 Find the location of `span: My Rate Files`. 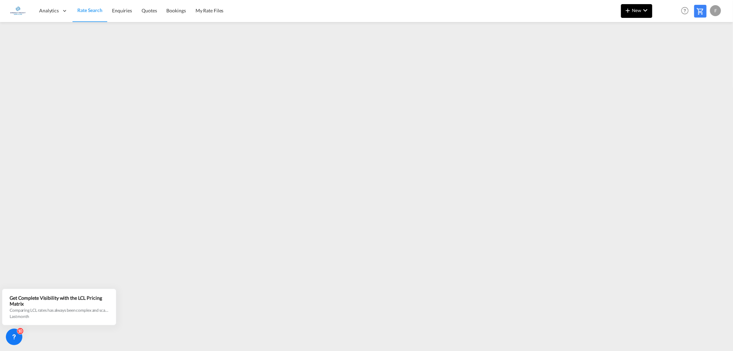

span: My Rate Files is located at coordinates (210, 10).